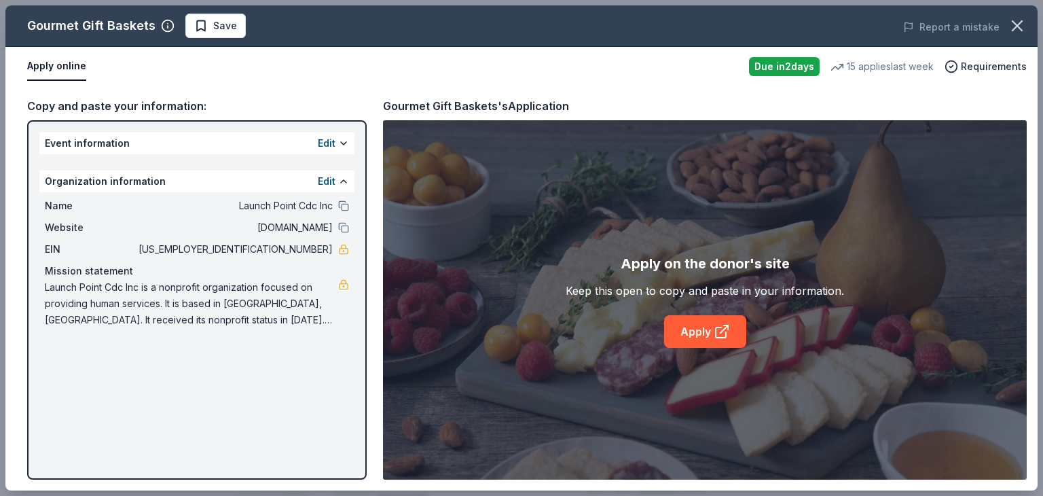 This screenshot has height=496, width=1043. Describe the element at coordinates (225, 26) in the screenshot. I see `span: Save` at that location.